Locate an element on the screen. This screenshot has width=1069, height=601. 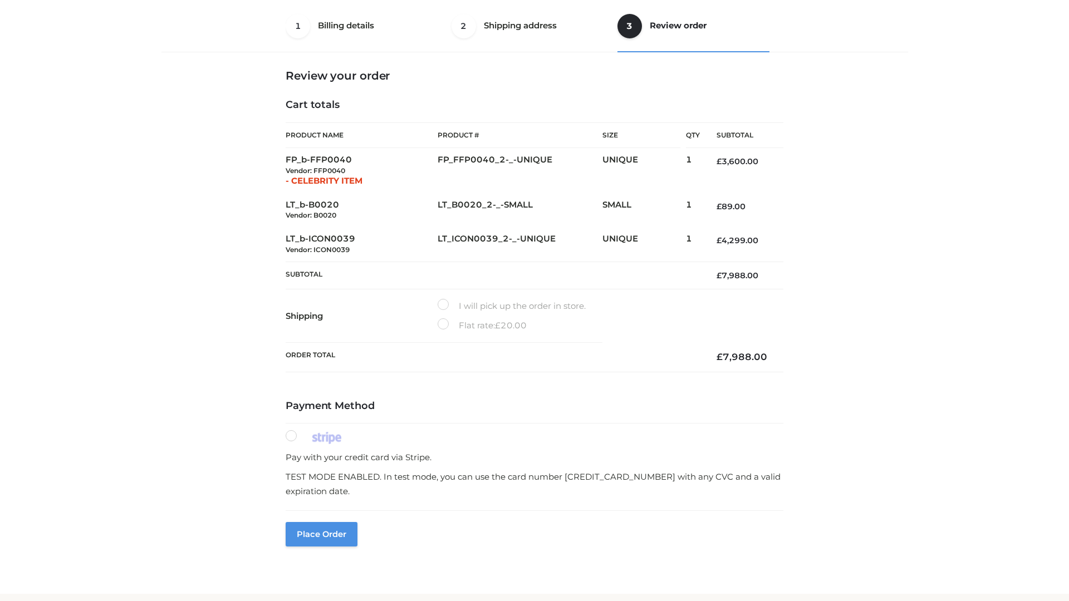
button: Place order is located at coordinates (321, 534).